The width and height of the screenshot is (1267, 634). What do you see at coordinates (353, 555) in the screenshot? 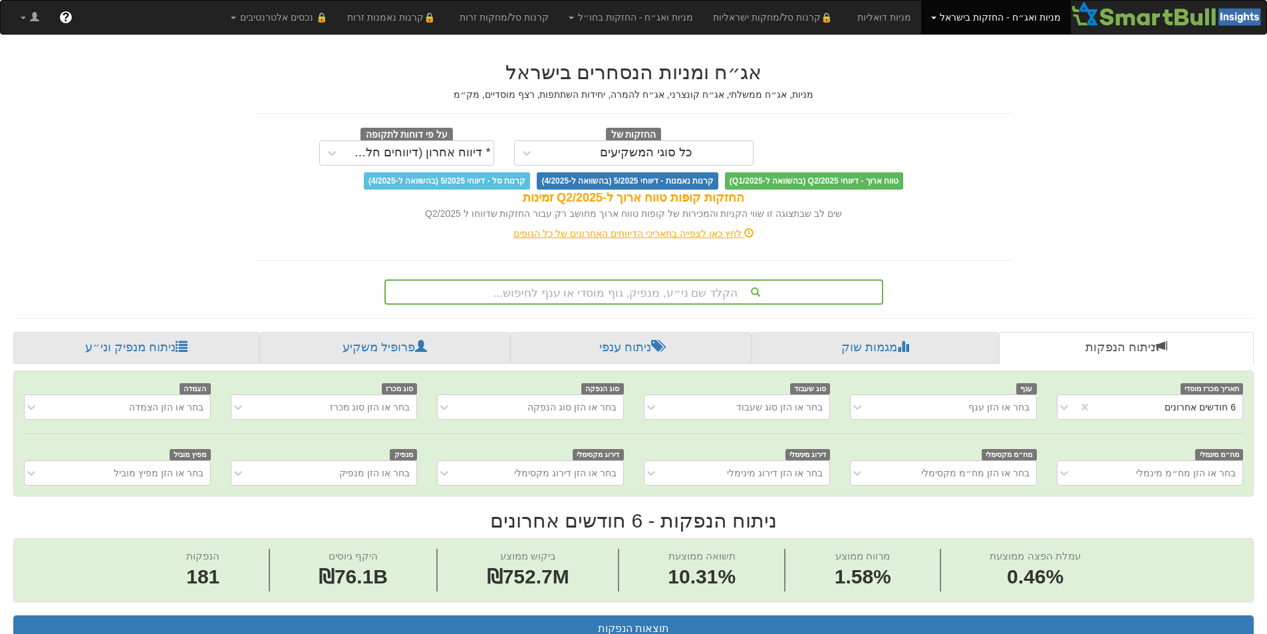
I see `span: היקף גיוסים` at bounding box center [353, 555].